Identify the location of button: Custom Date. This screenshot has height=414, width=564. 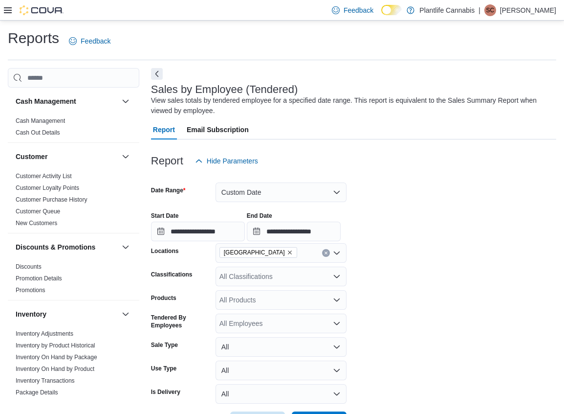
(281, 192).